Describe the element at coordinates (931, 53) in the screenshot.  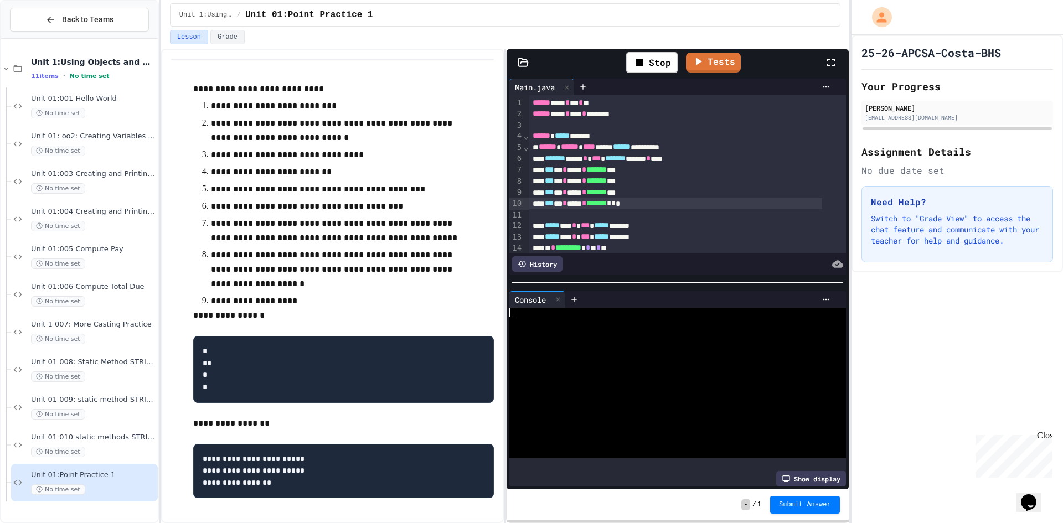
I see `h1: 25-26-APCSA-Costa-BHS` at that location.